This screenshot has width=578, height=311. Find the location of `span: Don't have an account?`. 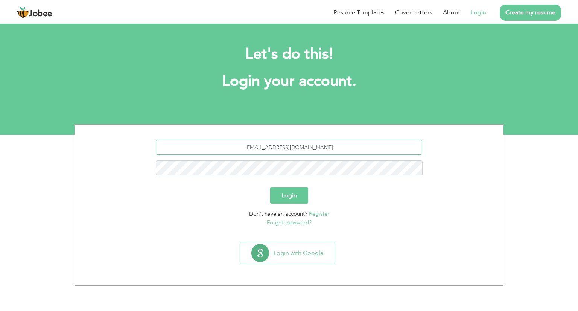

span: Don't have an account? is located at coordinates (278, 214).